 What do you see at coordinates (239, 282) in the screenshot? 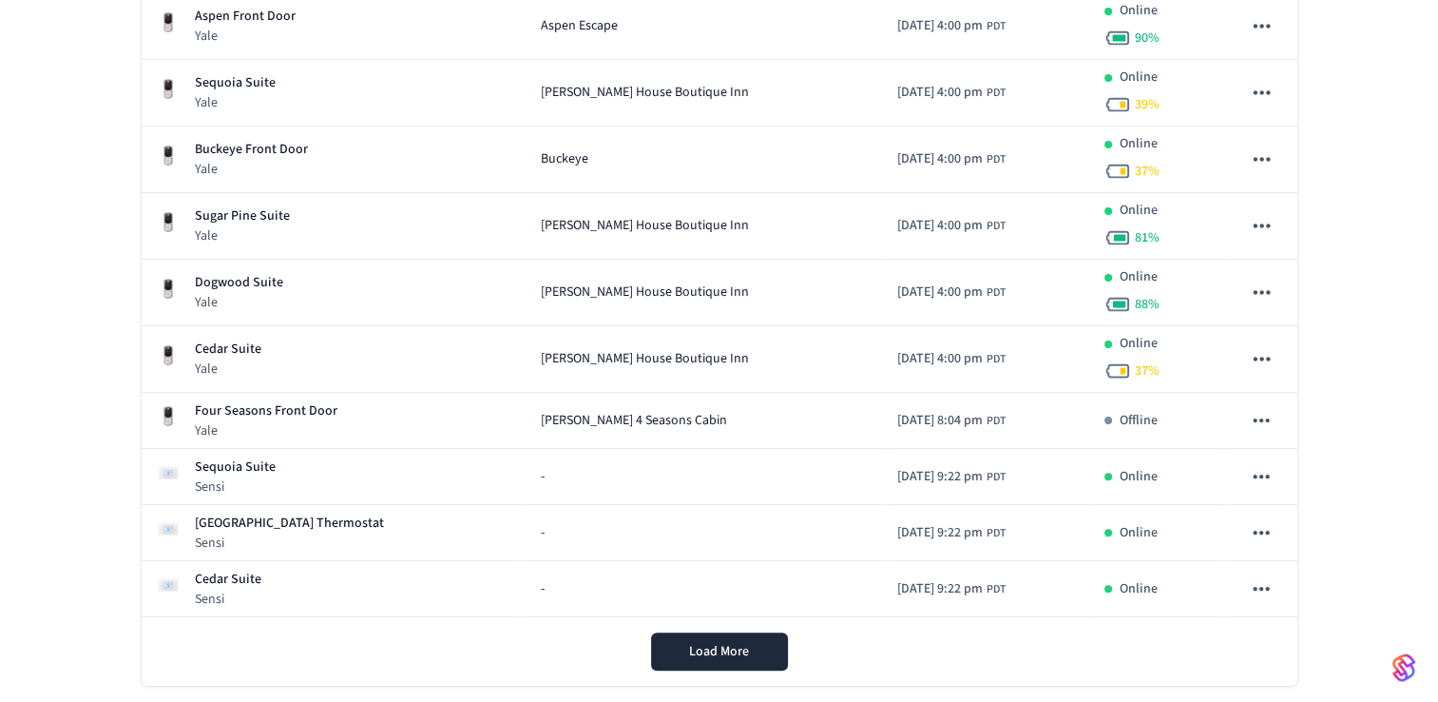
I see `p: Dogwood Suite` at bounding box center [239, 282].